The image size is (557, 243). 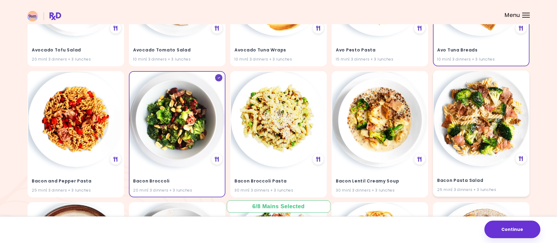 I want to click on h4: Bacon Broccoli, so click(x=177, y=181).